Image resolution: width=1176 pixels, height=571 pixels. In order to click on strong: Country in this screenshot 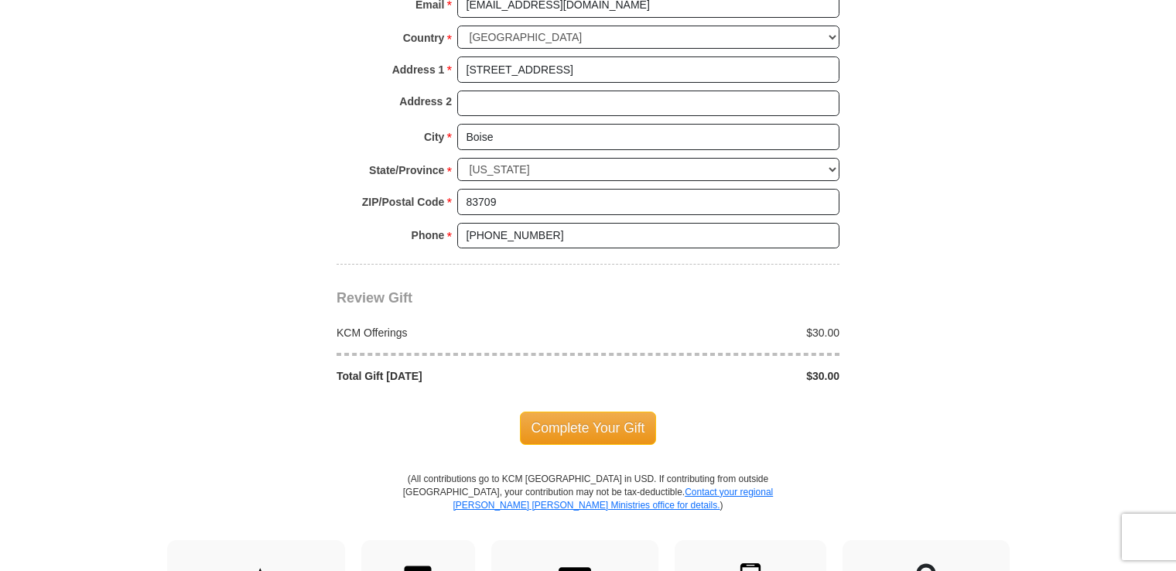, I will do `click(424, 38)`.